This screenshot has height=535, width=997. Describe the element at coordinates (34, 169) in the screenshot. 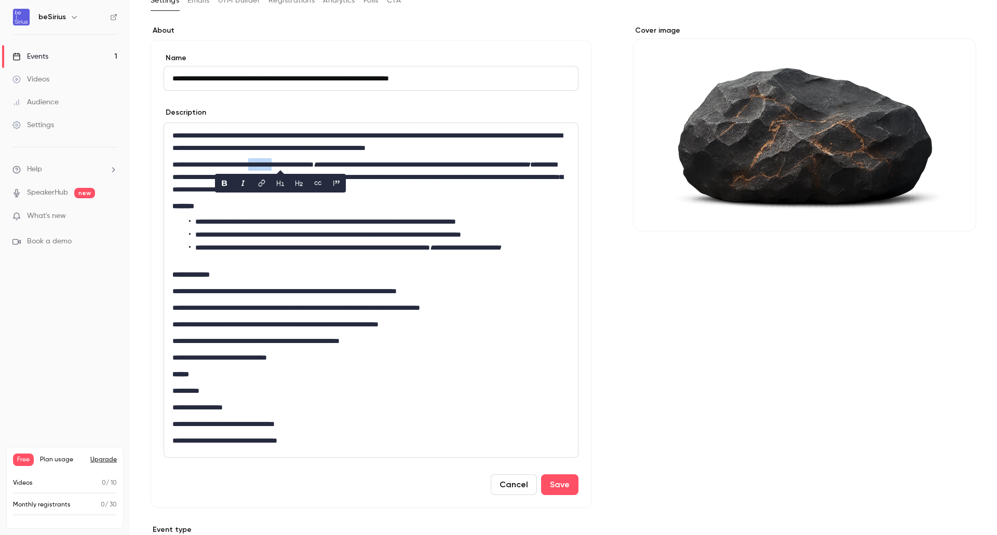

I see `span: Help` at that location.